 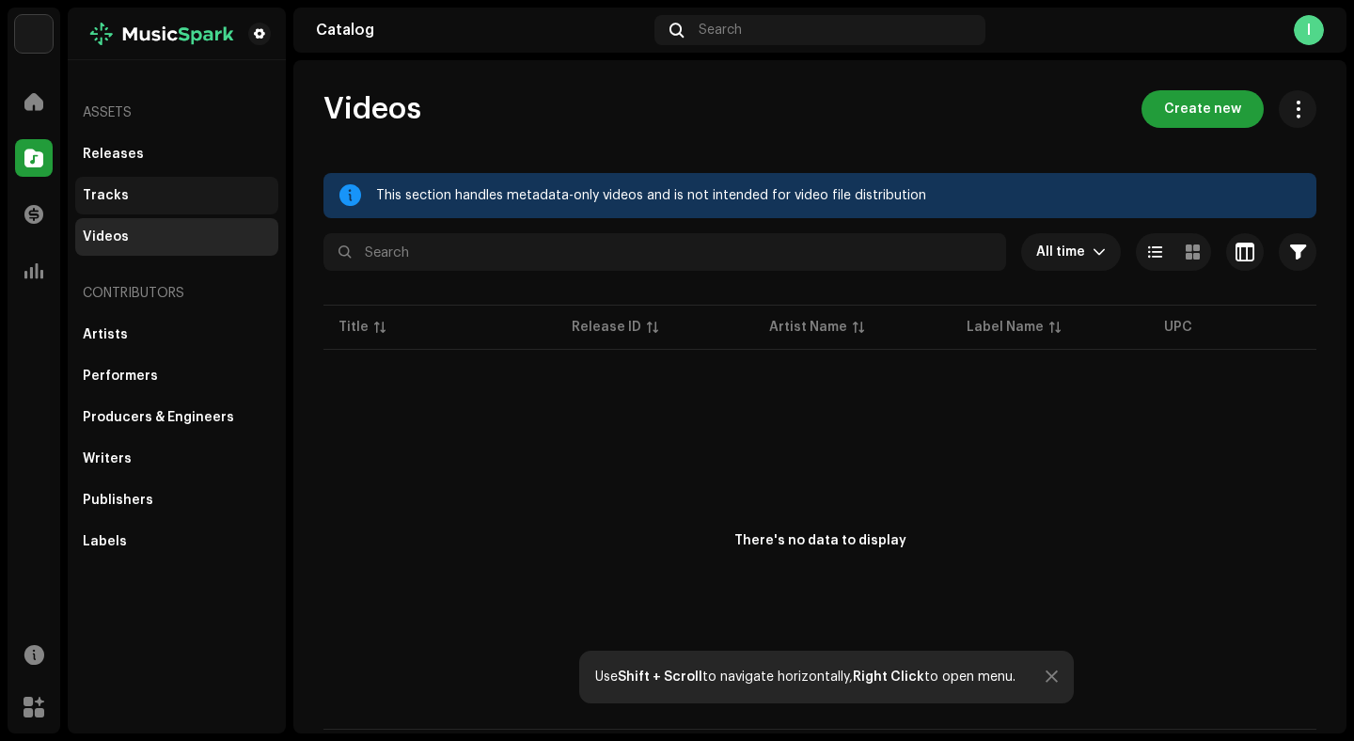 I want to click on div: There's no data to display, so click(x=820, y=541).